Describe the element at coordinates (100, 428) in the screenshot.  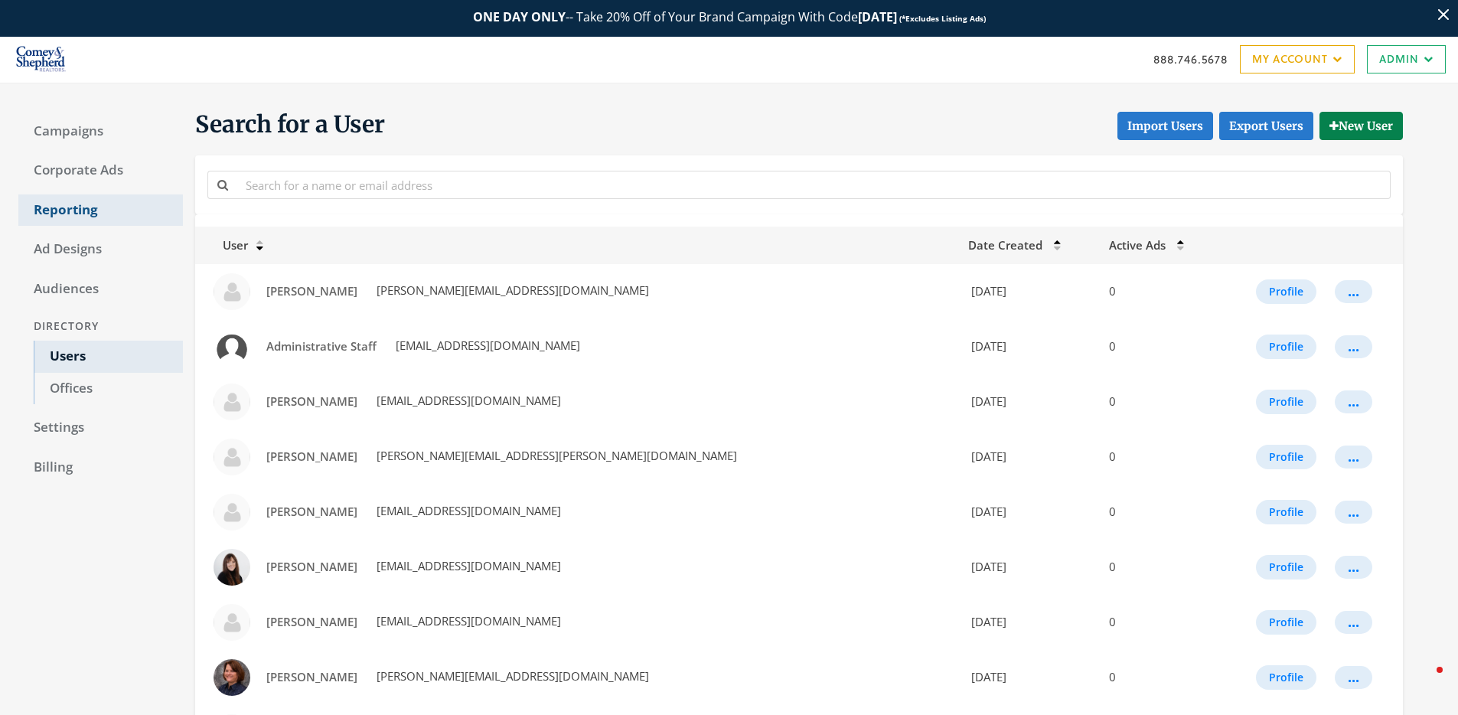
I see `a: Settings` at that location.